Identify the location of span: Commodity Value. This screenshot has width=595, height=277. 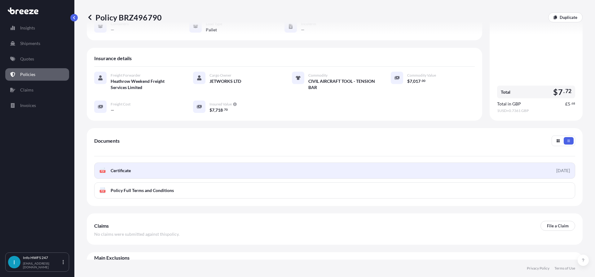
(422, 75).